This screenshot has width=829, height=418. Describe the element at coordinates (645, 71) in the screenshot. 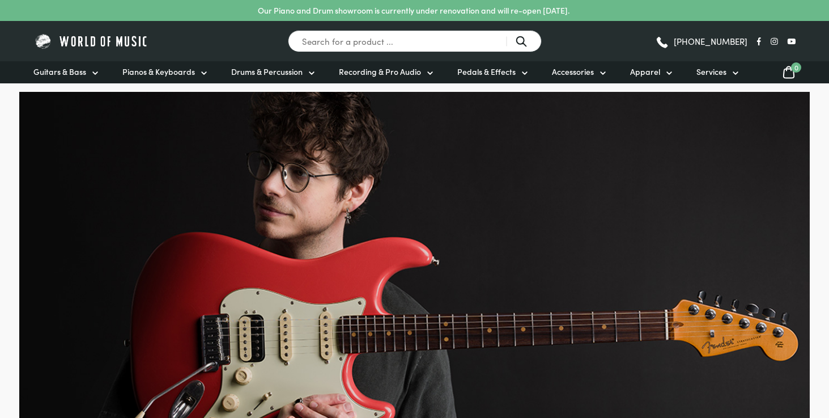

I see `span: Apparel` at that location.